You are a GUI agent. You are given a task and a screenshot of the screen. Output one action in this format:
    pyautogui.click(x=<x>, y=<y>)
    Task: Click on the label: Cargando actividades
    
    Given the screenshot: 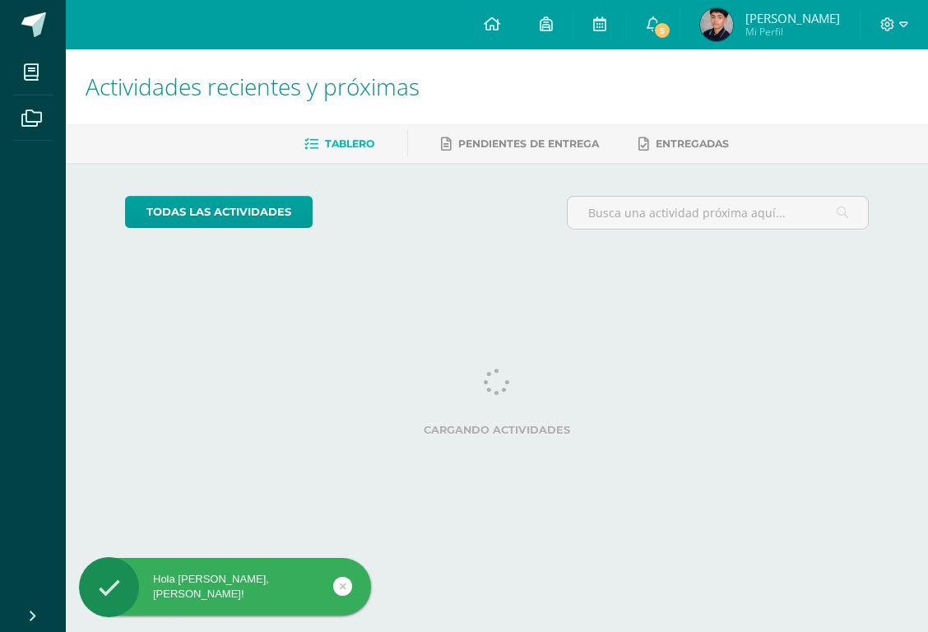 What is the action you would take?
    pyautogui.click(x=497, y=429)
    